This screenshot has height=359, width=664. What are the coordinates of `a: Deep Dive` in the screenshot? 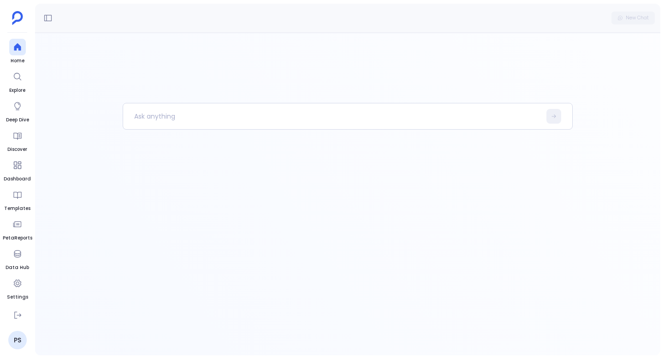 It's located at (18, 111).